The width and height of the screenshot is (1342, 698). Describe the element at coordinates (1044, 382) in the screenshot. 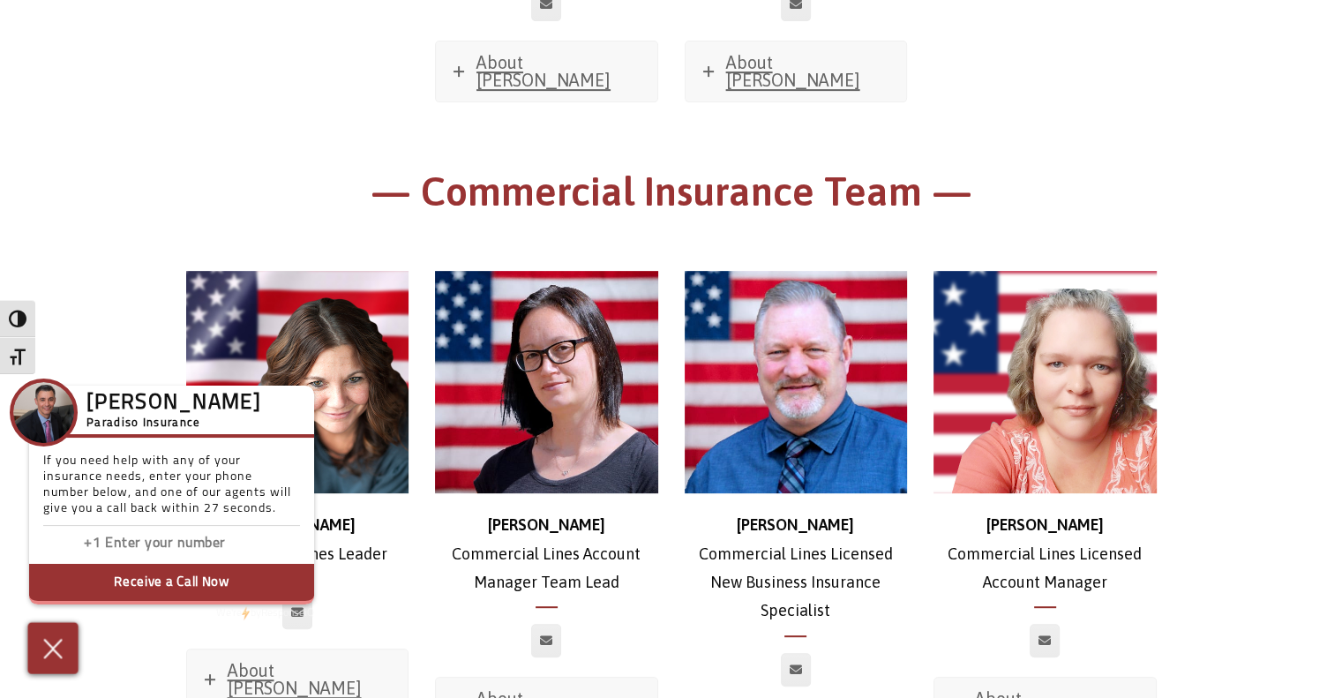

I see `img: d30fe02f-70d5-4880-bc87-19dbce6882f2` at that location.